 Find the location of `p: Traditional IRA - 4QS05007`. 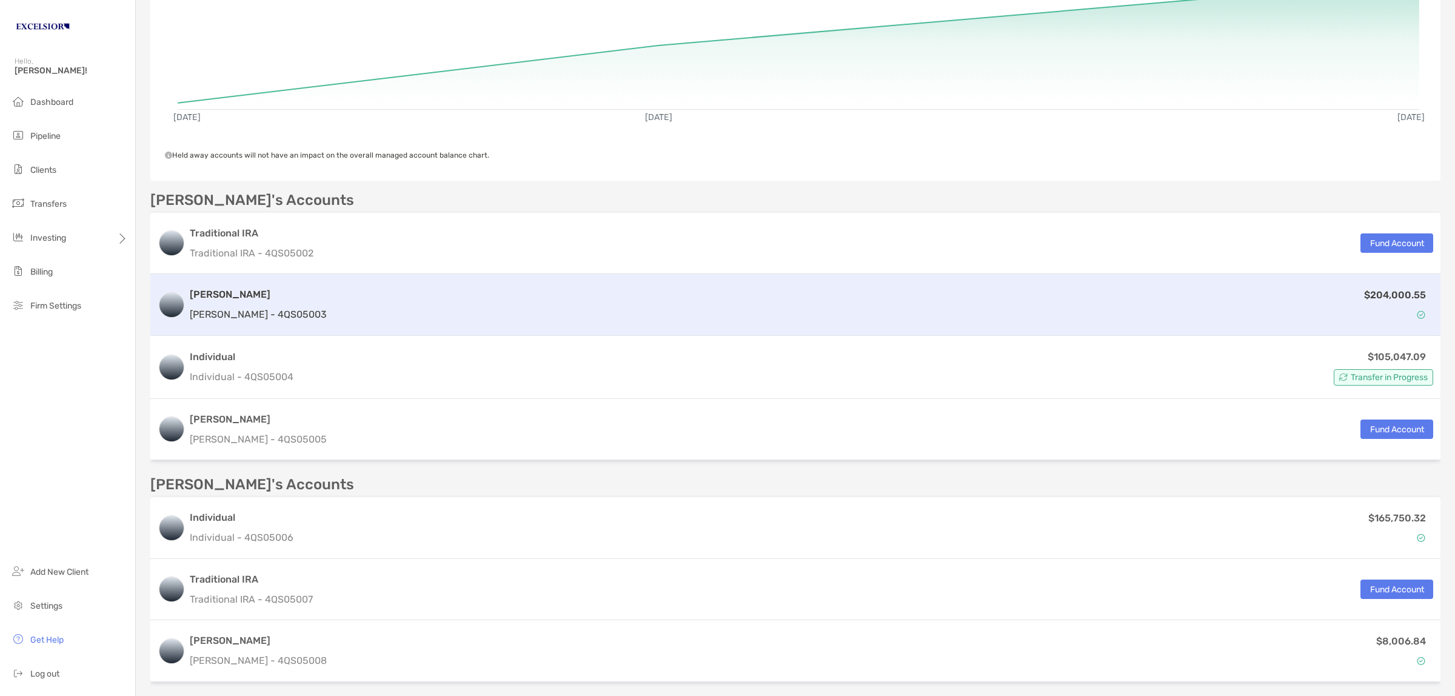

p: Traditional IRA - 4QS05007 is located at coordinates (251, 599).